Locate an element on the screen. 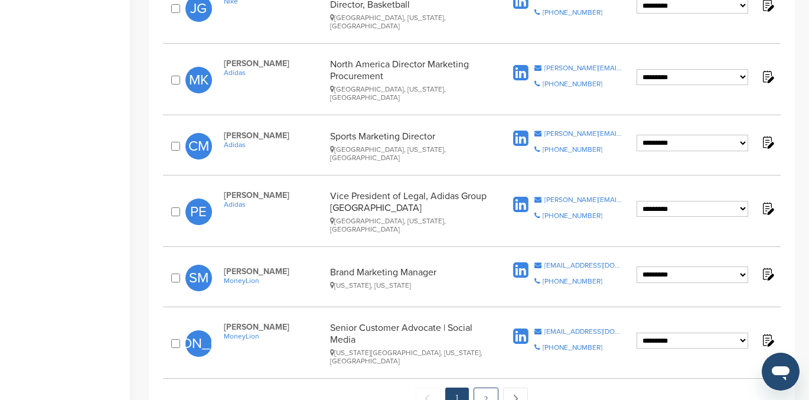  span: PE is located at coordinates (198, 211).